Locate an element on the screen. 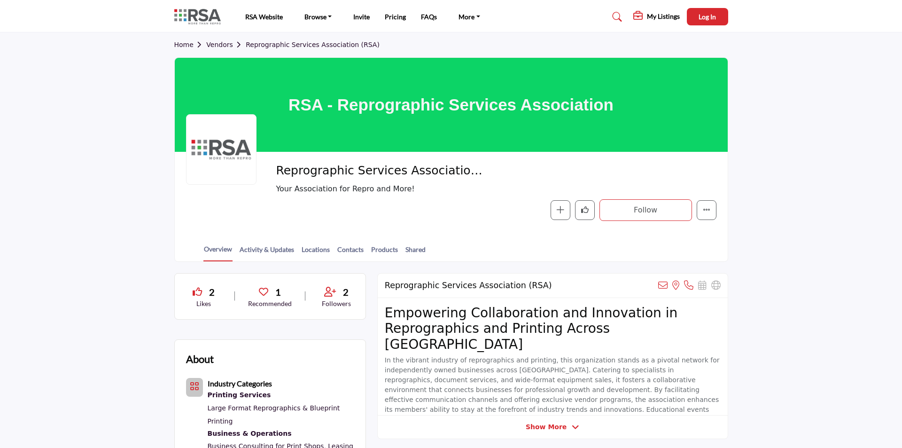 Image resolution: width=902 pixels, height=448 pixels. a: Activity & Updates is located at coordinates (267, 252).